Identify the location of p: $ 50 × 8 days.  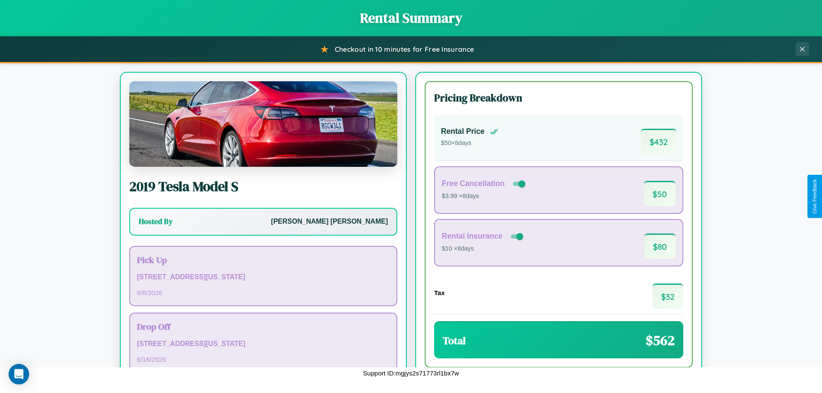
(470, 143).